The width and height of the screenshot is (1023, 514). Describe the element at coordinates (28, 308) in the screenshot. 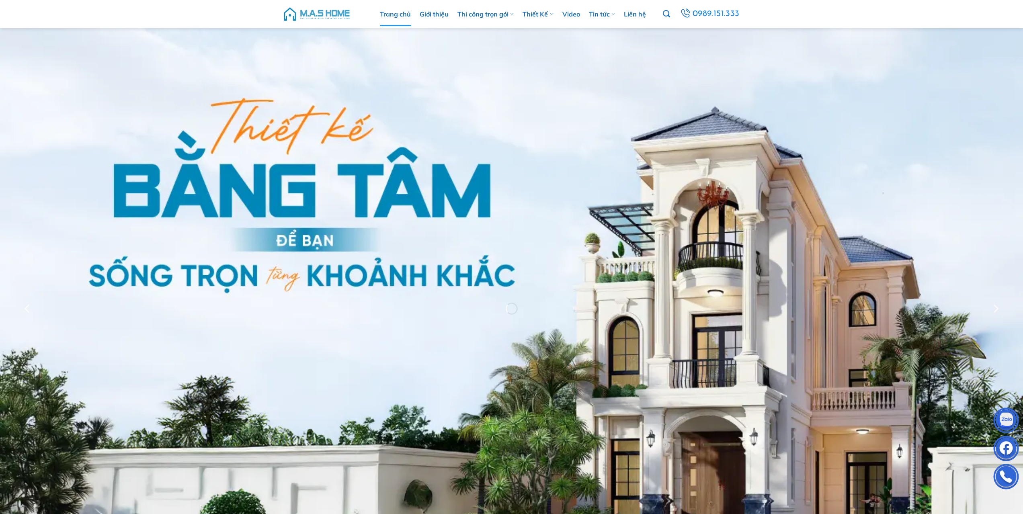

I see `button: Previous` at that location.